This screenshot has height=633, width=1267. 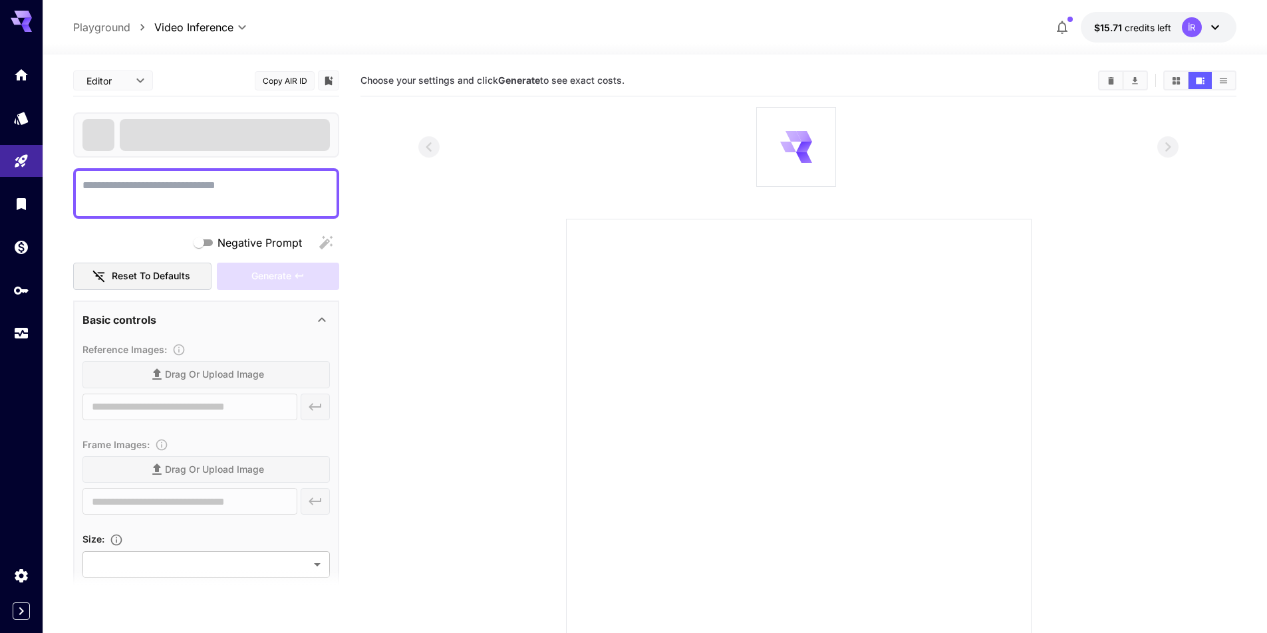 I want to click on button: Show videos in video view, so click(x=1200, y=80).